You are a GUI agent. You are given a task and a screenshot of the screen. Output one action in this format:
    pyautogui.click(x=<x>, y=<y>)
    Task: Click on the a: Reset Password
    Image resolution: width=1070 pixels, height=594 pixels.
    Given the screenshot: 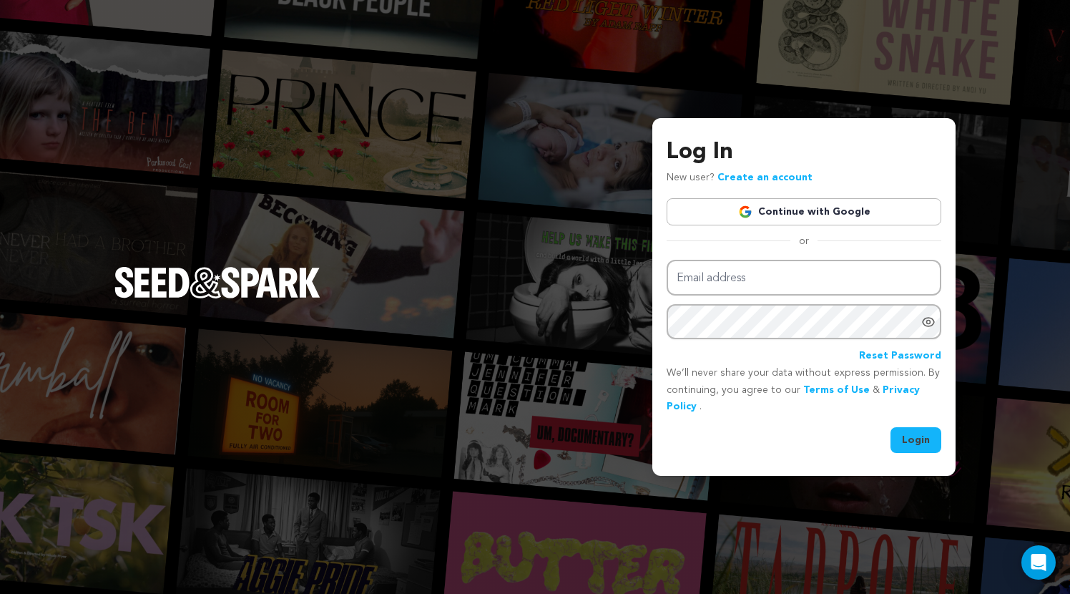 What is the action you would take?
    pyautogui.click(x=900, y=356)
    